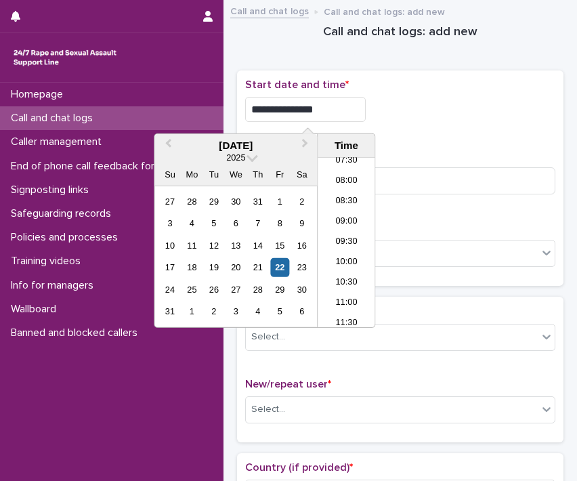  What do you see at coordinates (346, 242) in the screenshot?
I see `li: 09:30` at bounding box center [346, 242].